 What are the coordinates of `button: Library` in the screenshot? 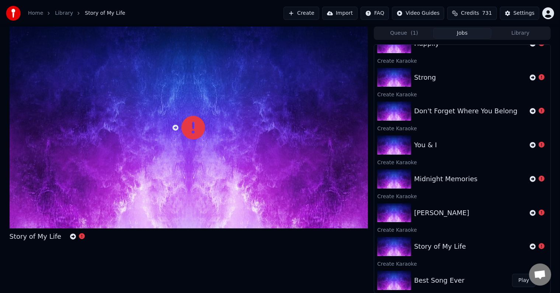 It's located at (521, 33).